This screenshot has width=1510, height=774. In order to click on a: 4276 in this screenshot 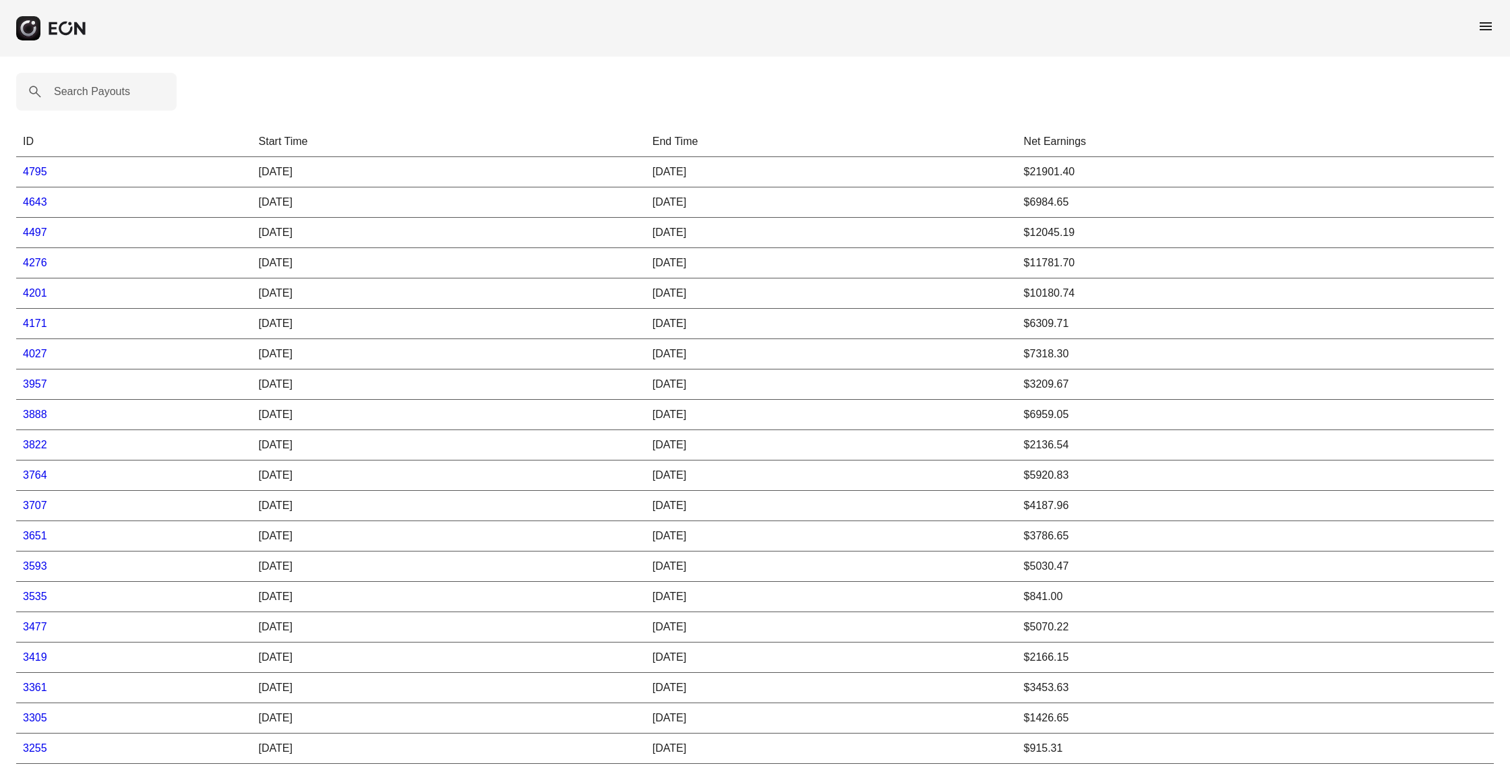, I will do `click(35, 262)`.